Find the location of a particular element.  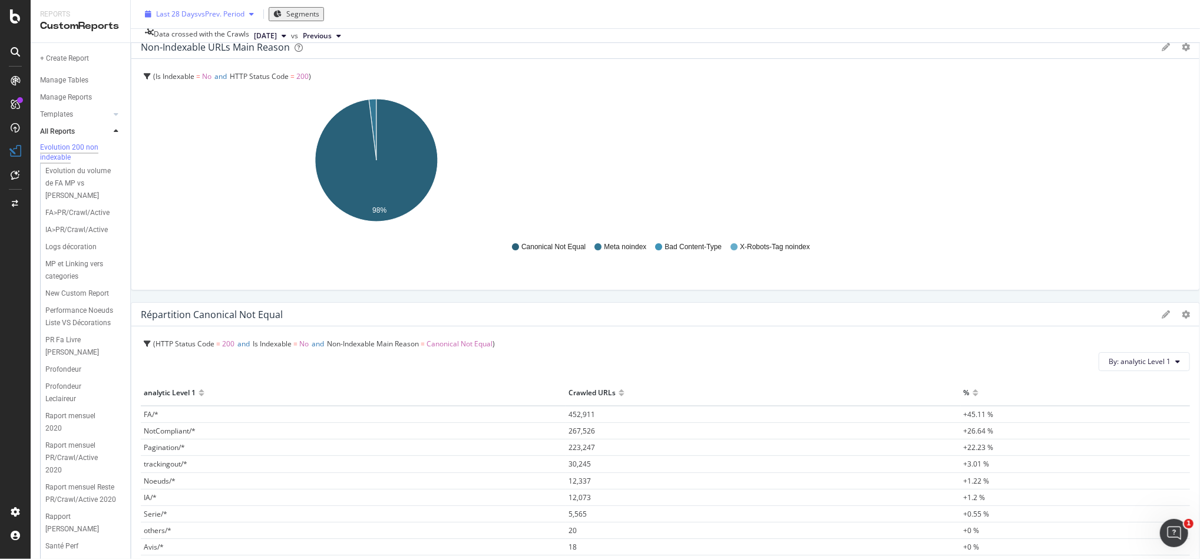

div: Data crossed with the Crawls is located at coordinates (201, 36).